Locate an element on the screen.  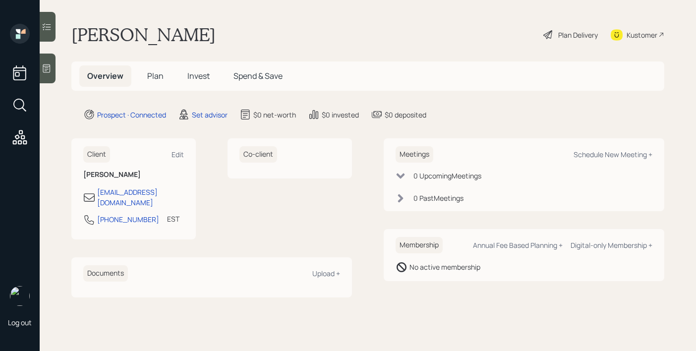
div: Schedule New Meeting + is located at coordinates (613, 154).